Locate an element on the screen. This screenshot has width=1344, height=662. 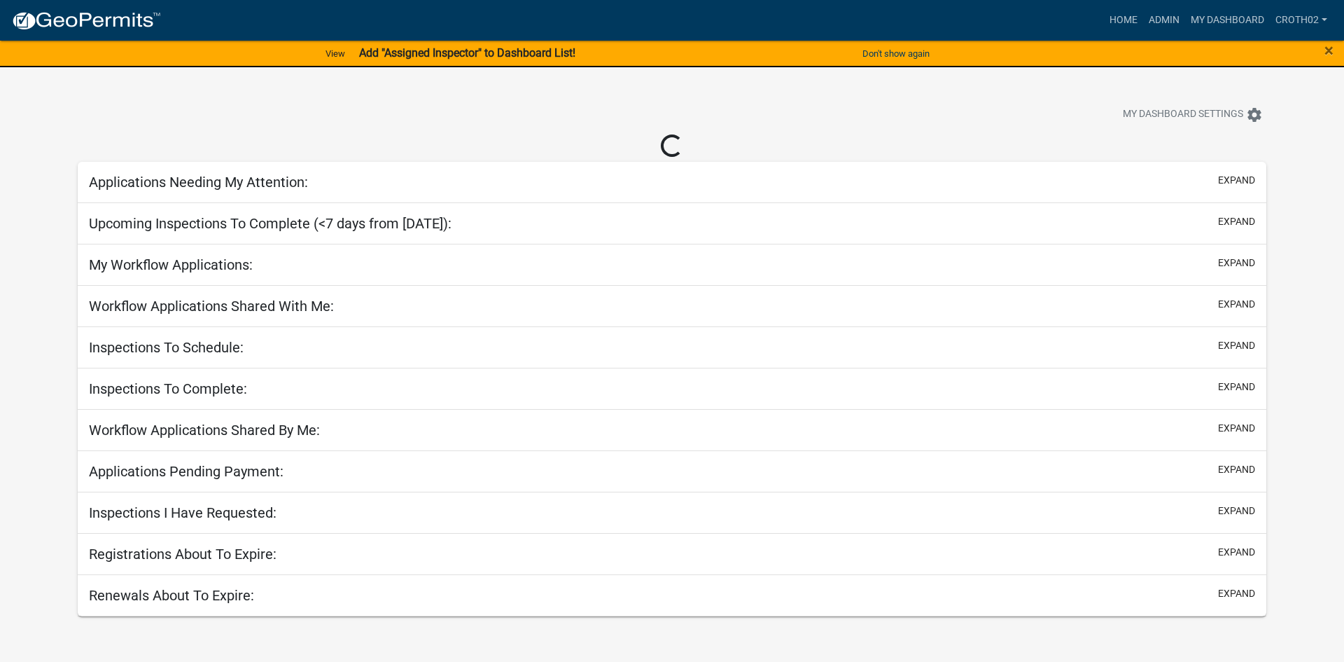
h5: Workflow Applications Shared By Me: is located at coordinates (204, 430).